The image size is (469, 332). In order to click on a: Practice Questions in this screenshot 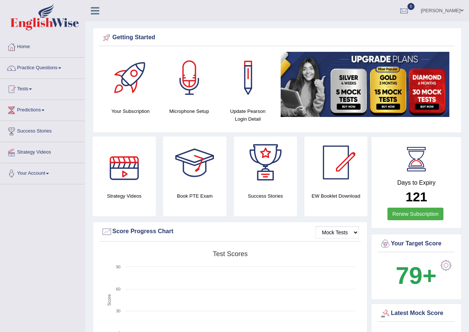, I will do `click(43, 67)`.